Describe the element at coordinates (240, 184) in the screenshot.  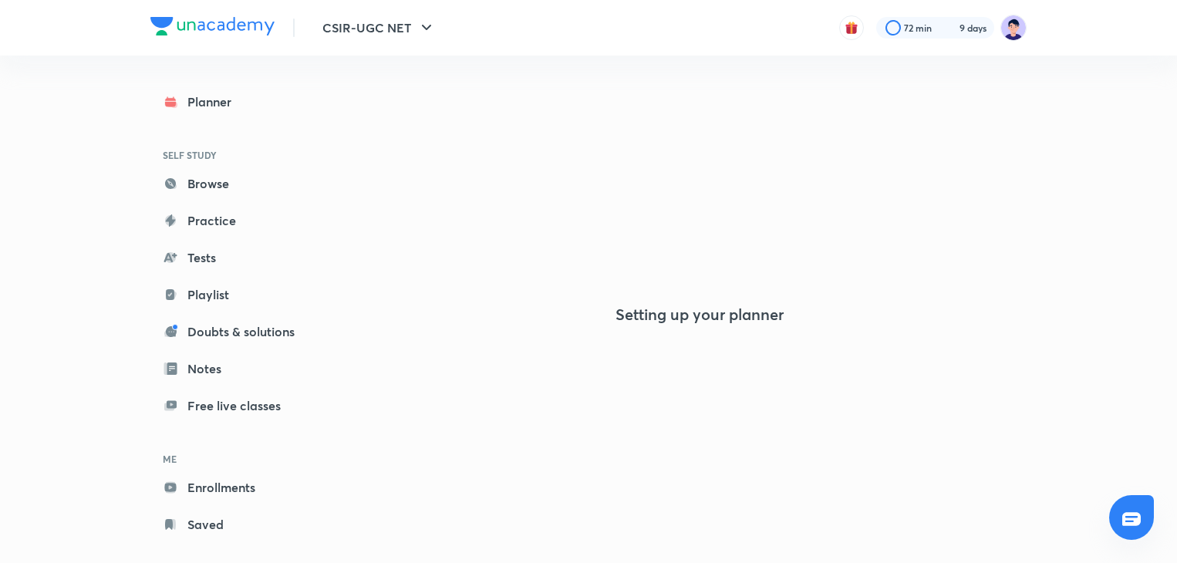
I see `a: Browse` at that location.